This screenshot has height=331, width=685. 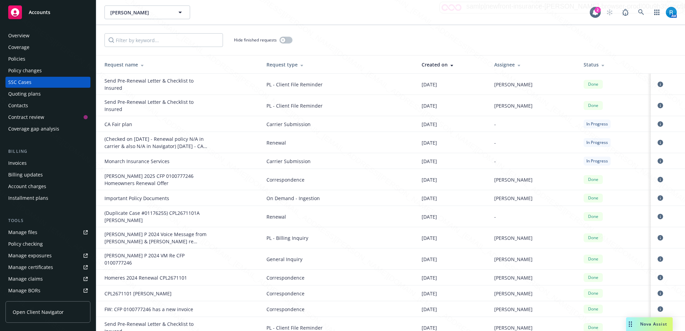 I want to click on div: Coverage, so click(x=19, y=47).